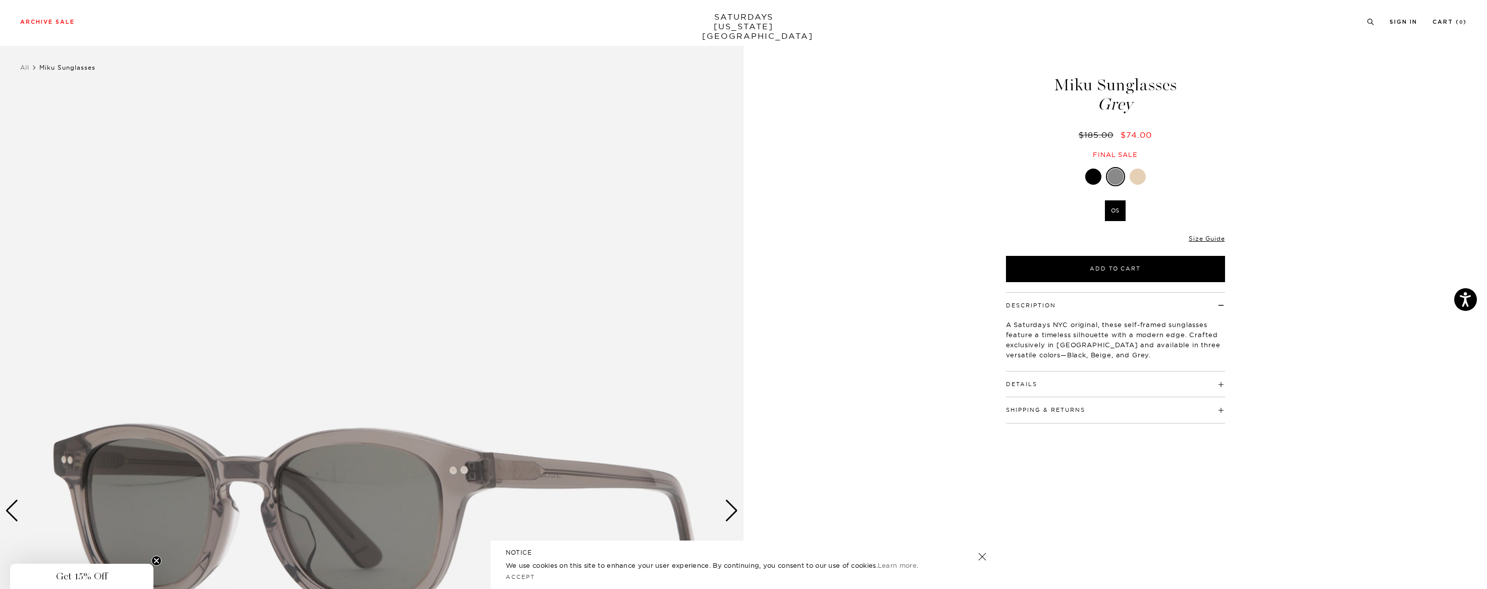  I want to click on h1: Miku Sunglasses, so click(1115, 94).